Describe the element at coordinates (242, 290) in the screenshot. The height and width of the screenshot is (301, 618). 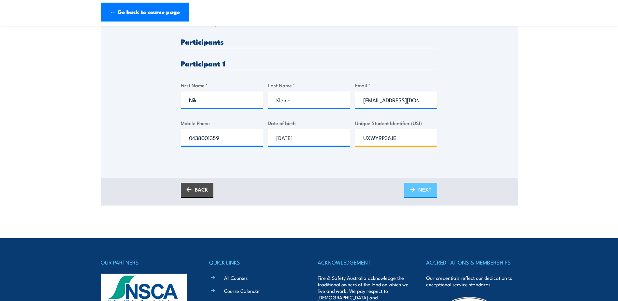
I see `a: Course Calendar` at that location.